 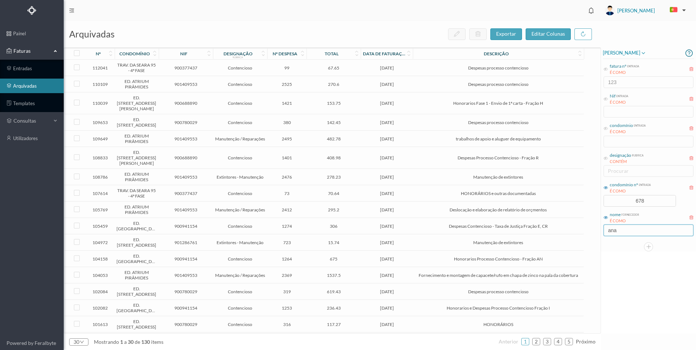 I want to click on span: Despesas Processo Contencioso - Fração R, so click(x=498, y=158).